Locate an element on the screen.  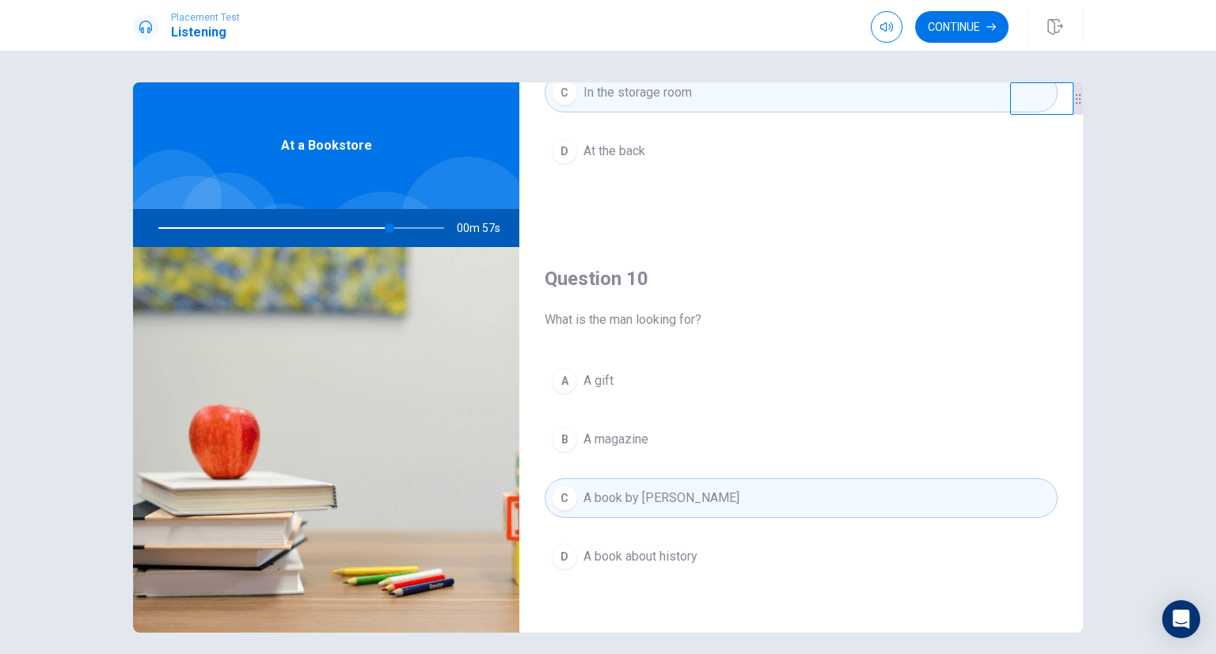
span: At a Bookstore is located at coordinates (326, 146).